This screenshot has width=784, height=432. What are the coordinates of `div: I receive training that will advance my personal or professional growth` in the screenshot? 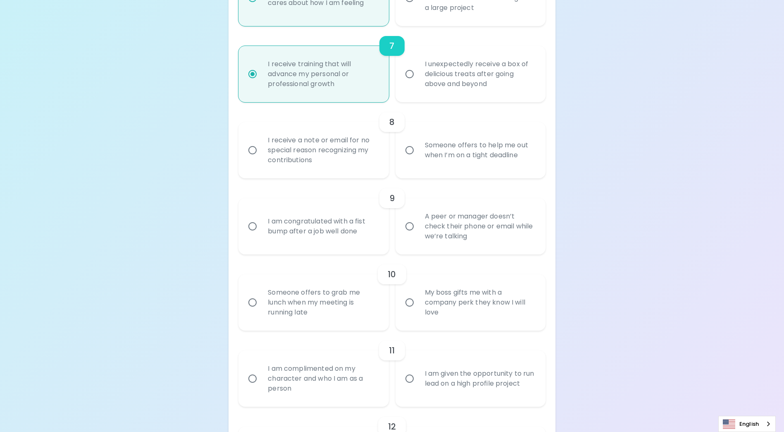 It's located at (322, 74).